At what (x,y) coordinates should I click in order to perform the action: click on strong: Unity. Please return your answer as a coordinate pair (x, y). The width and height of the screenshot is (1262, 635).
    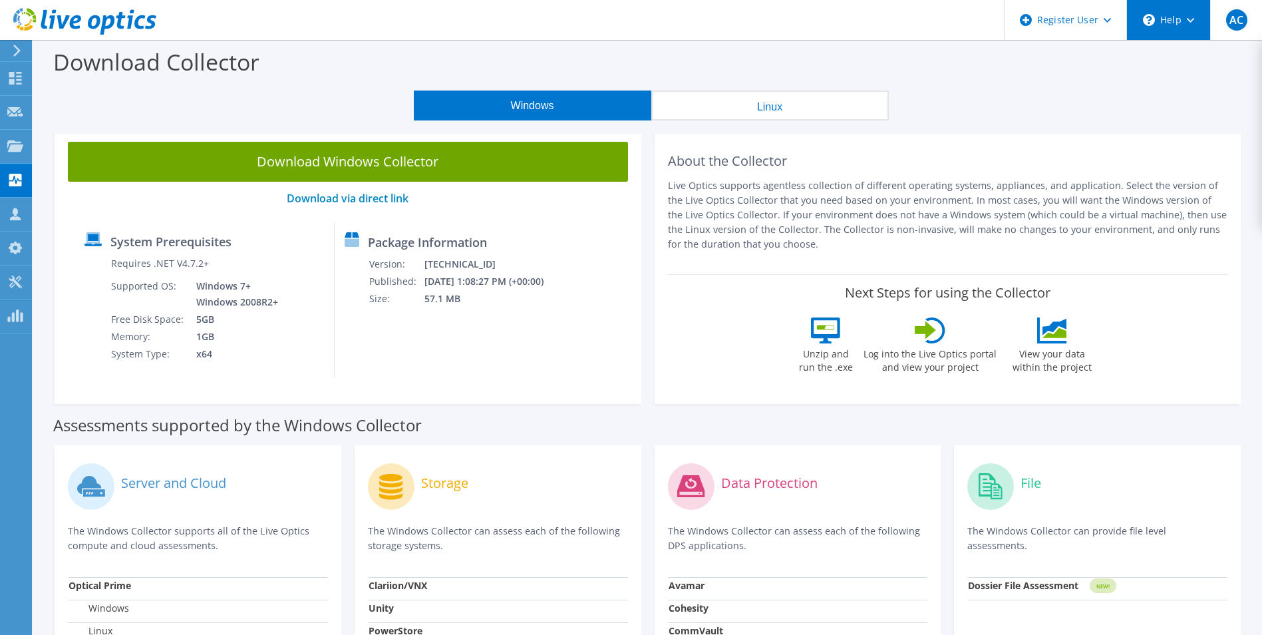
    Looking at the image, I should click on (381, 607).